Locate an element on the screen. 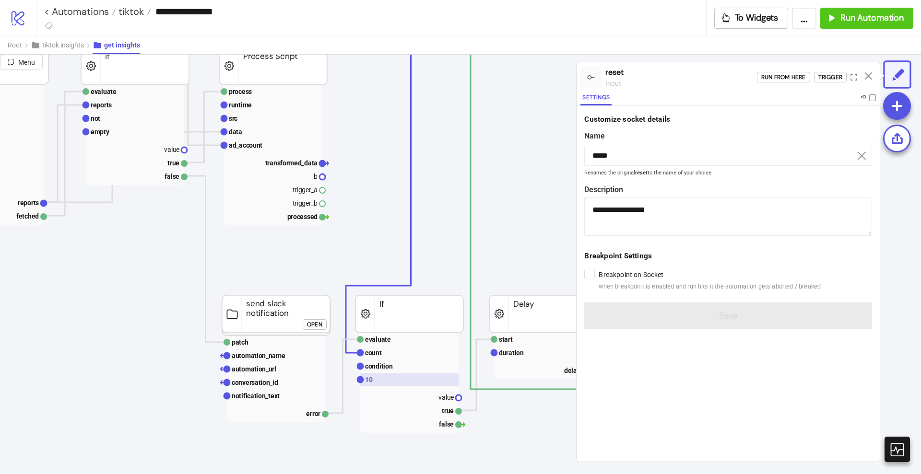 The height and width of the screenshot is (474, 921). span: expand is located at coordinates (854, 77).